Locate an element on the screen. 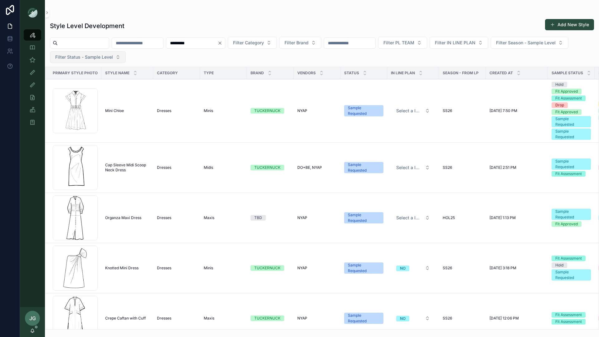 This screenshot has height=337, width=599. a: Sample RequestedFit Approved is located at coordinates (571, 218).